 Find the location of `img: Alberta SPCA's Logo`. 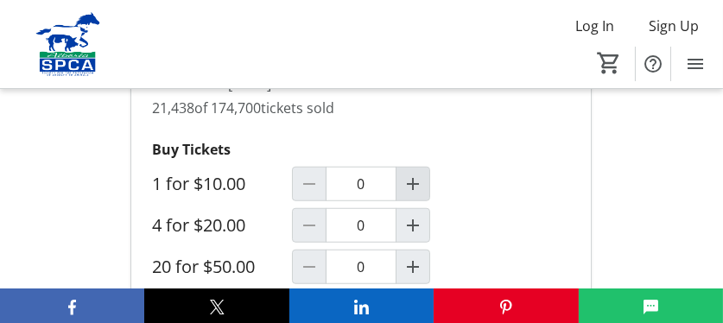

img: Alberta SPCA's Logo is located at coordinates (67, 44).